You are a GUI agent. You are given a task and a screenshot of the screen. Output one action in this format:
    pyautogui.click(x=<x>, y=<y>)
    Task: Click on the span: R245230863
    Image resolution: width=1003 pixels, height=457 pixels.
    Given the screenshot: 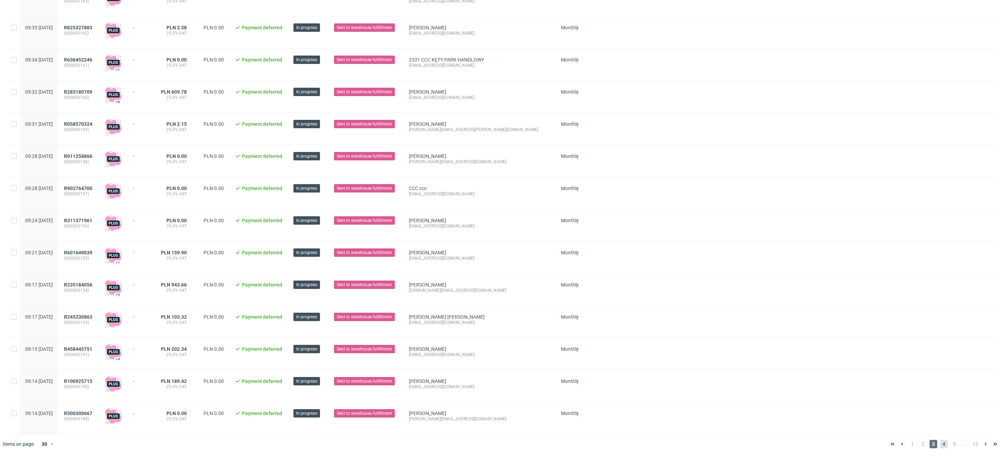 What is the action you would take?
    pyautogui.click(x=78, y=317)
    